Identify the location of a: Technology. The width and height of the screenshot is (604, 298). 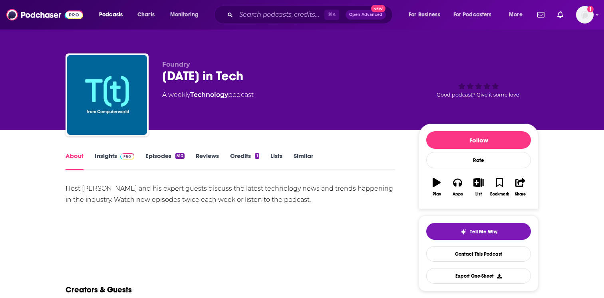
(209, 95).